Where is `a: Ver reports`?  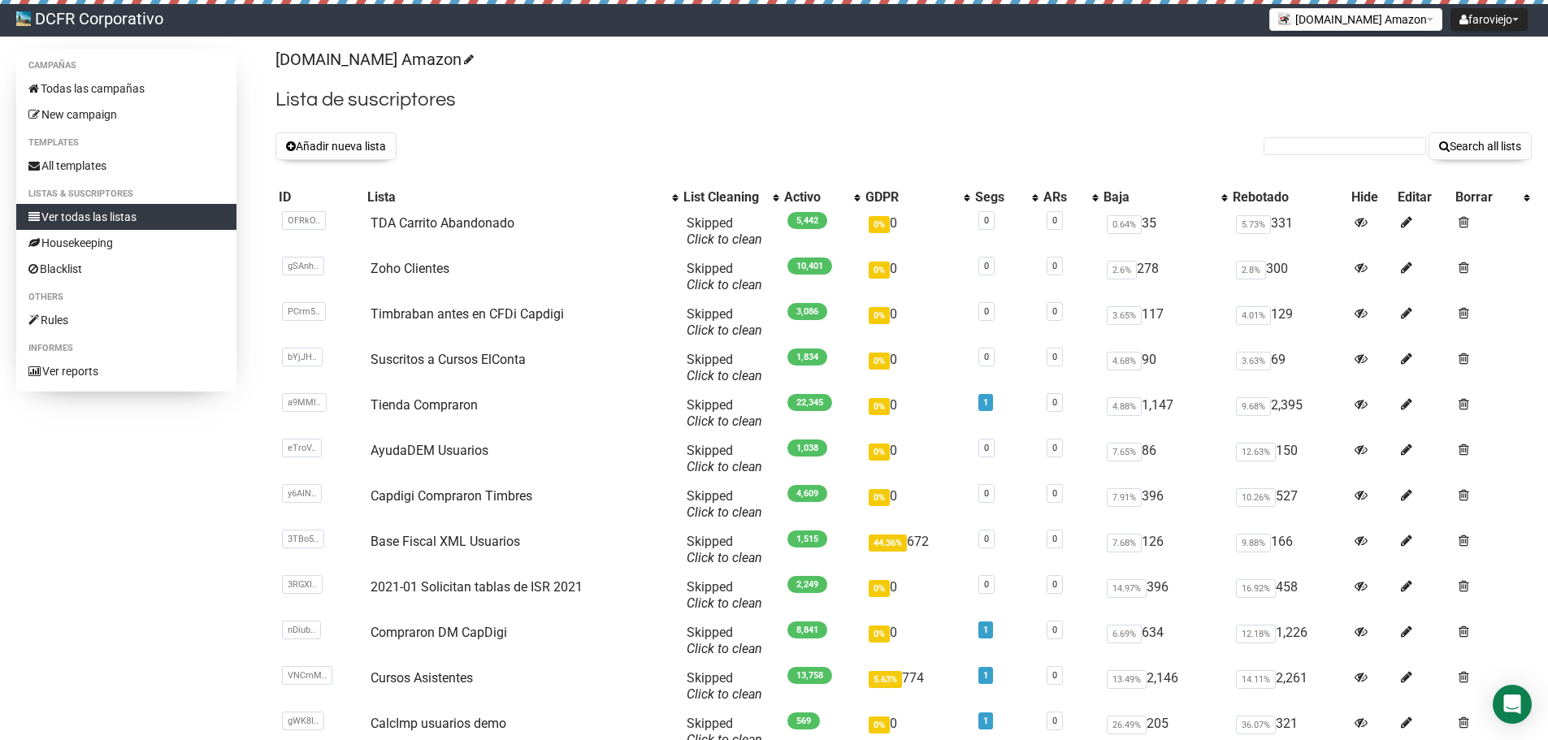 a: Ver reports is located at coordinates (126, 371).